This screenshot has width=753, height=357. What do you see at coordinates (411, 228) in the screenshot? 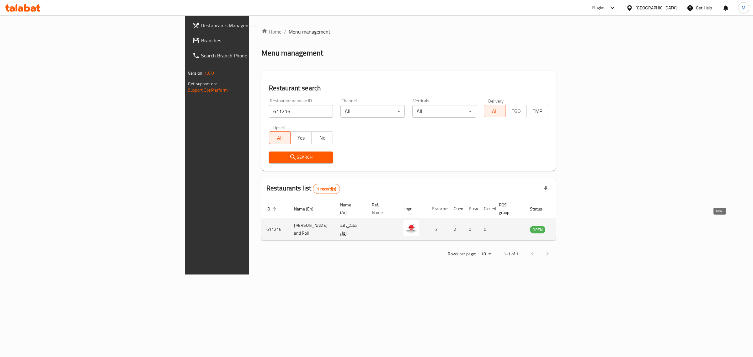
I see `img: Maki and Roll` at bounding box center [411, 228].